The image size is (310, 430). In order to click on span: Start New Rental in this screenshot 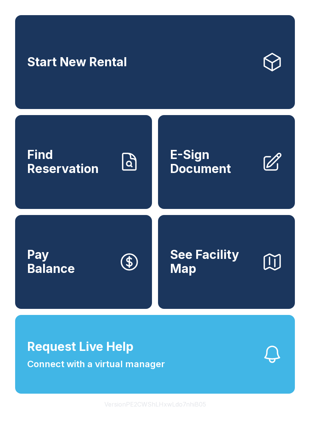, I will do `click(77, 62)`.